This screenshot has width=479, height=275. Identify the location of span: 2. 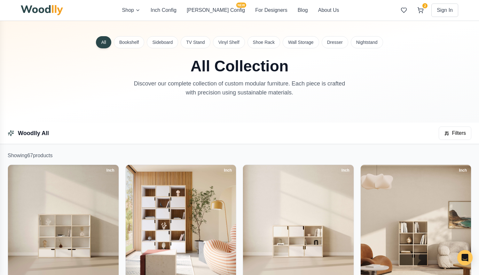
(425, 6).